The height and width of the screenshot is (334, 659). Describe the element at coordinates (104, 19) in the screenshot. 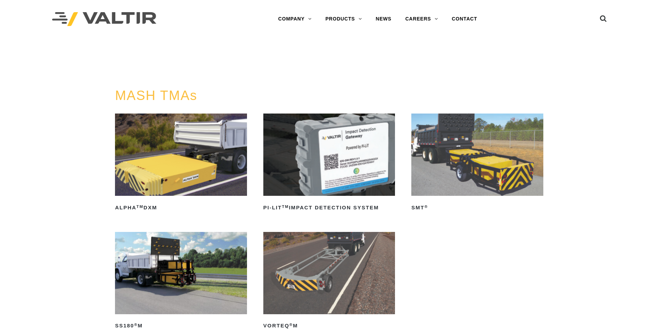

I see `img: Valtir` at that location.